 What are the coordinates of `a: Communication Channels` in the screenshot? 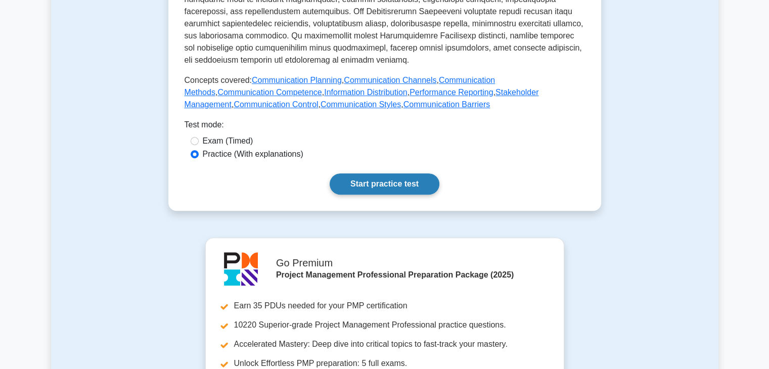 It's located at (390, 80).